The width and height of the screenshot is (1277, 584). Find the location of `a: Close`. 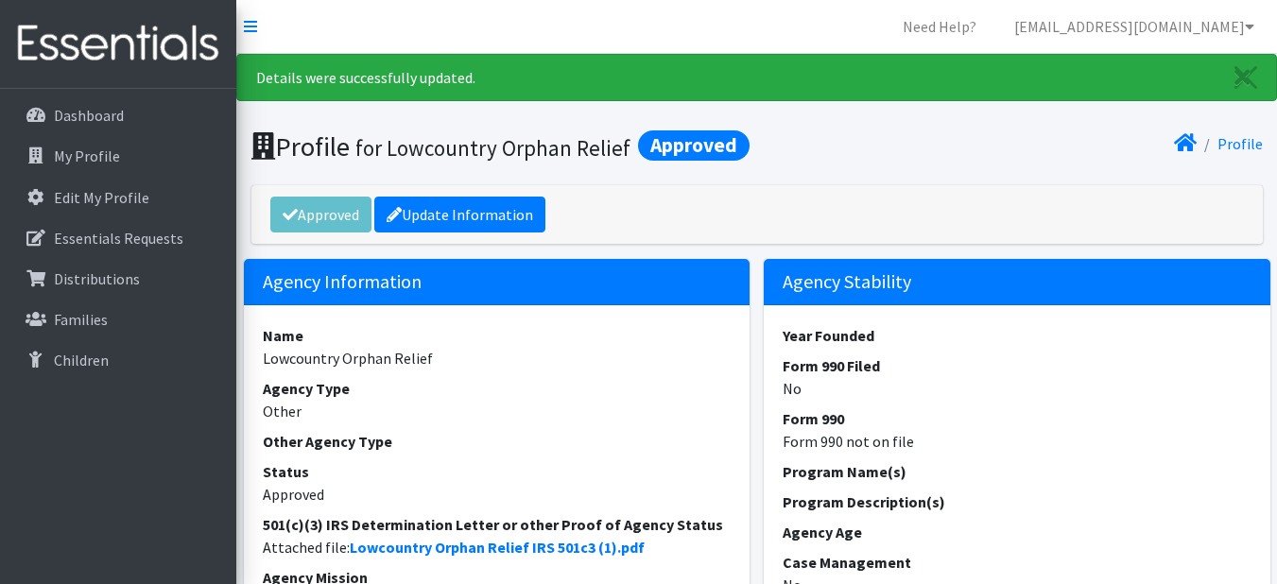

a: Close is located at coordinates (1246, 78).